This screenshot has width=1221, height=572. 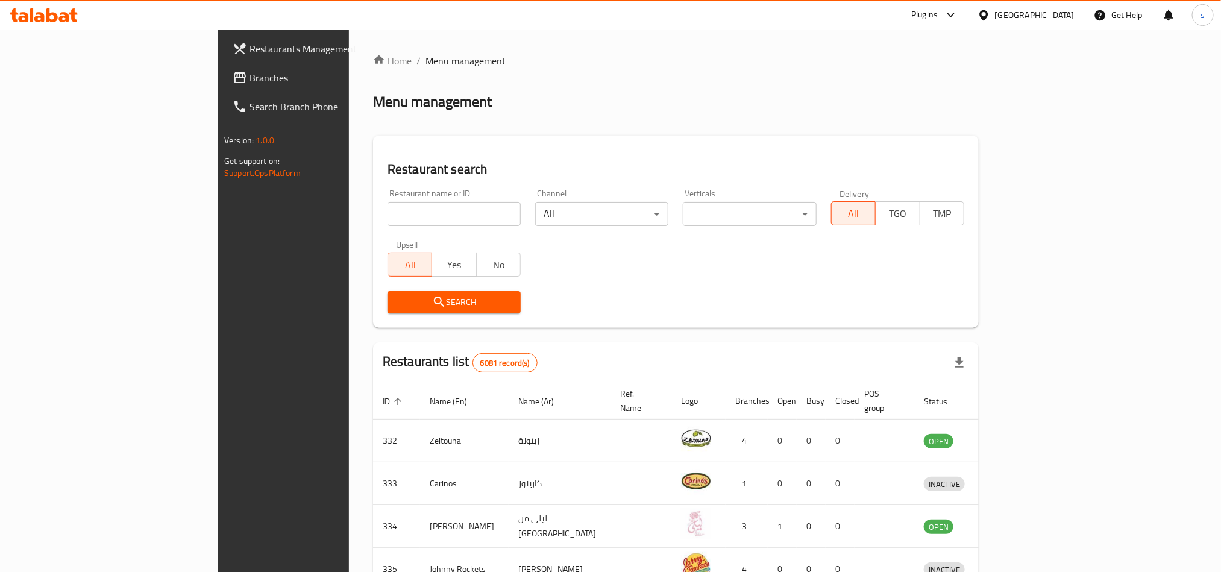 What do you see at coordinates (698, 401) in the screenshot?
I see `th: Logo` at bounding box center [698, 401].